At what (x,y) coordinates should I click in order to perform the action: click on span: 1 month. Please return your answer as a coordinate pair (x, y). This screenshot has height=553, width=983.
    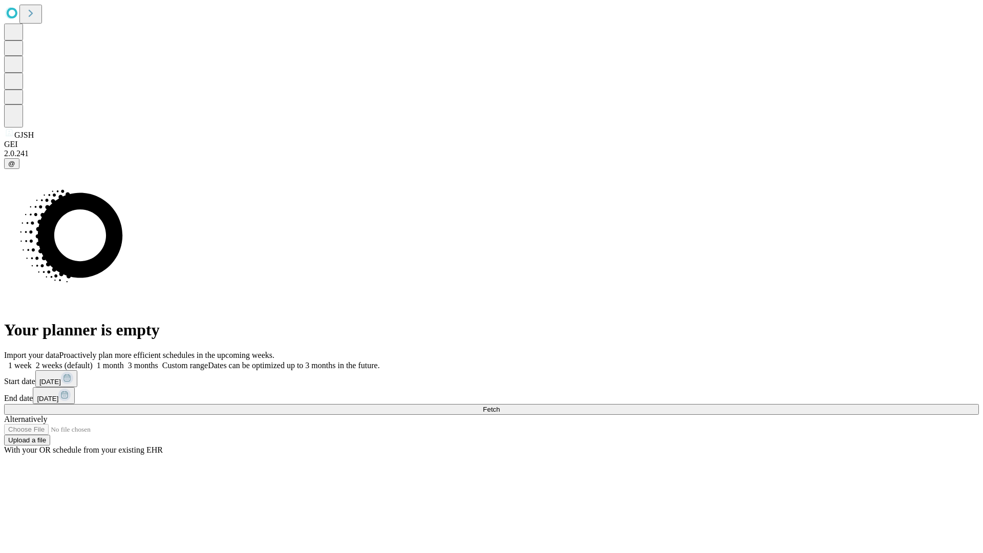
    Looking at the image, I should click on (110, 365).